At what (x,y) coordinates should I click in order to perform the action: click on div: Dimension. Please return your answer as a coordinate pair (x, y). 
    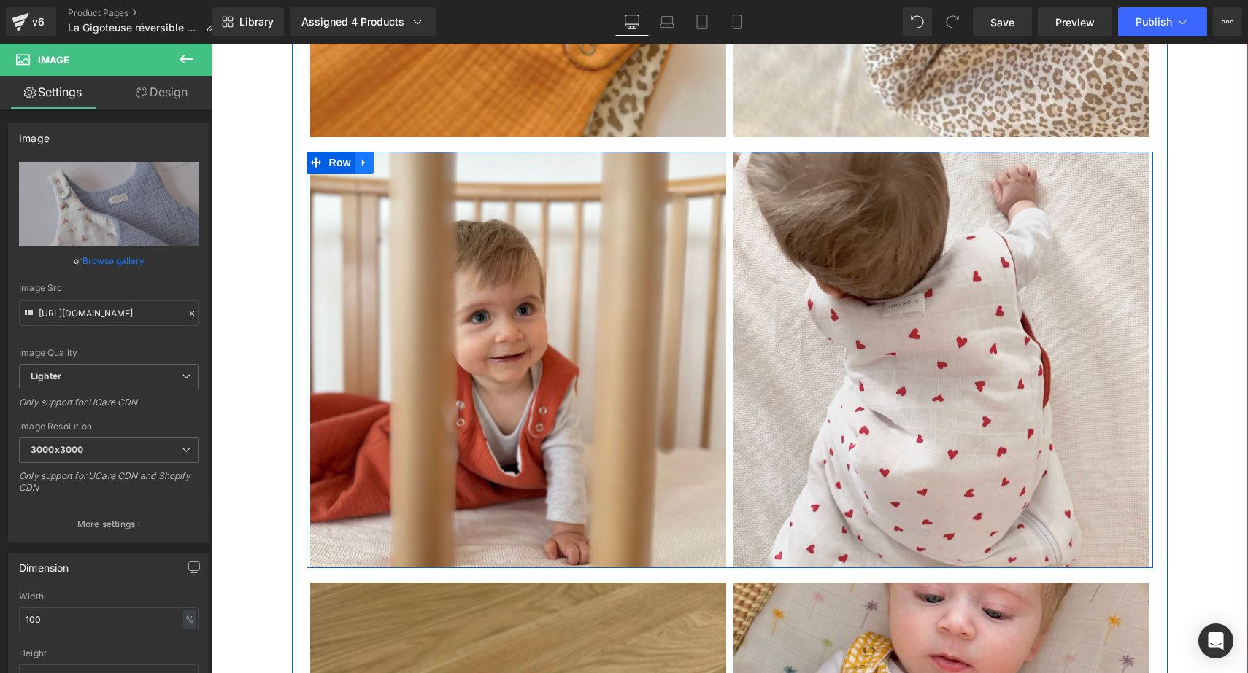
    Looking at the image, I should click on (44, 564).